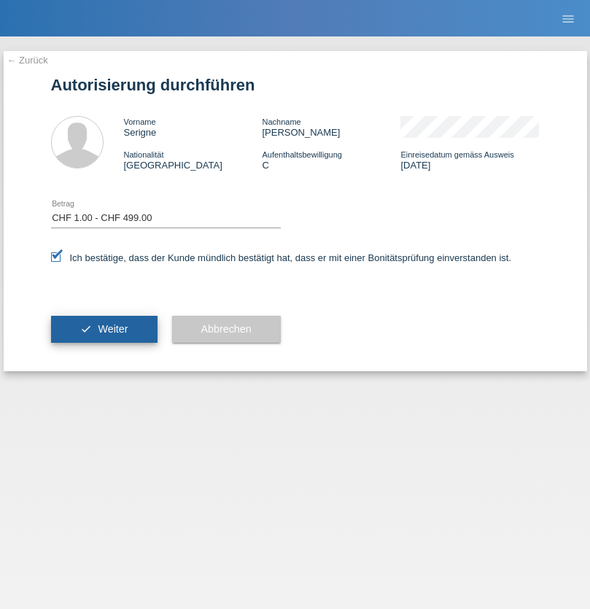 The width and height of the screenshot is (590, 609). What do you see at coordinates (28, 60) in the screenshot?
I see `a: ← Zurück` at bounding box center [28, 60].